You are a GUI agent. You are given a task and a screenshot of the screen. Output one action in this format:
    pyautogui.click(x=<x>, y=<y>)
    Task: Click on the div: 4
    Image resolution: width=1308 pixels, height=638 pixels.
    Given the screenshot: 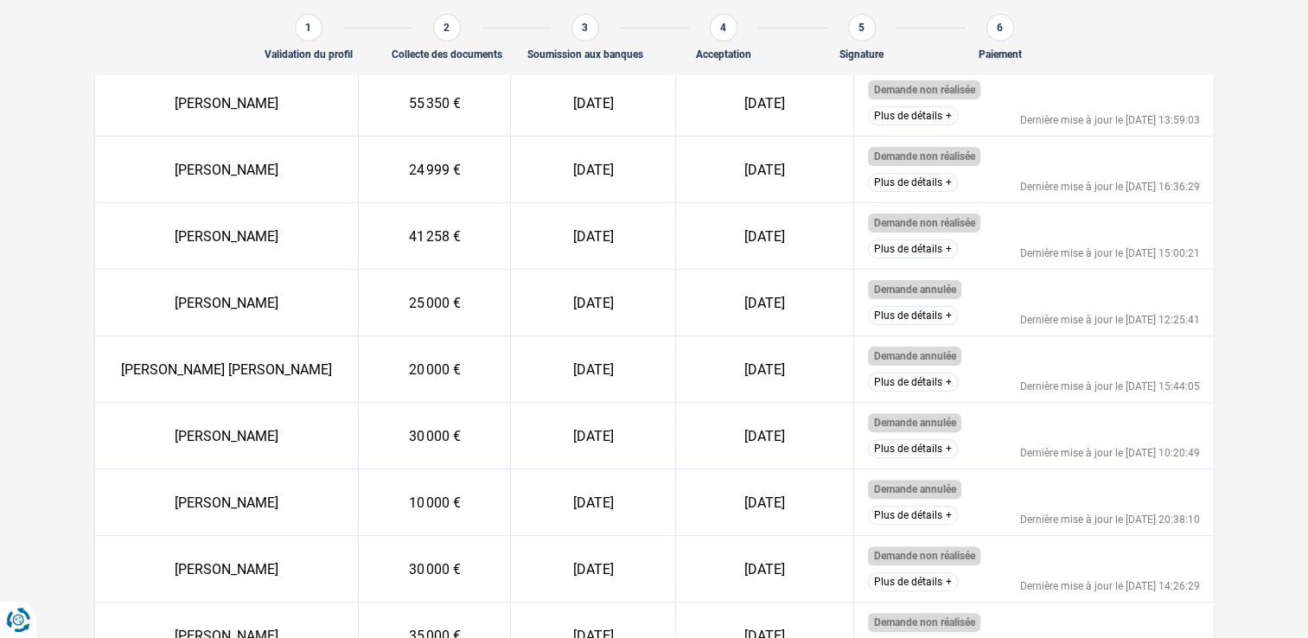 What is the action you would take?
    pyautogui.click(x=723, y=28)
    